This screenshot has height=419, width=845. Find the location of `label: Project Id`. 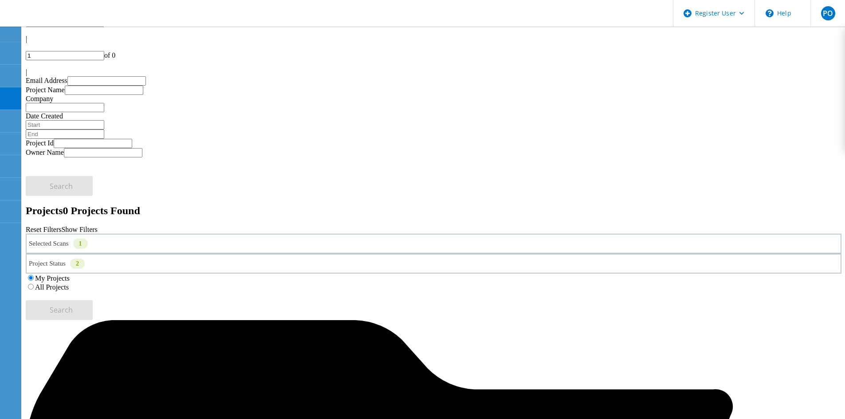

label: Project Id is located at coordinates (39, 143).